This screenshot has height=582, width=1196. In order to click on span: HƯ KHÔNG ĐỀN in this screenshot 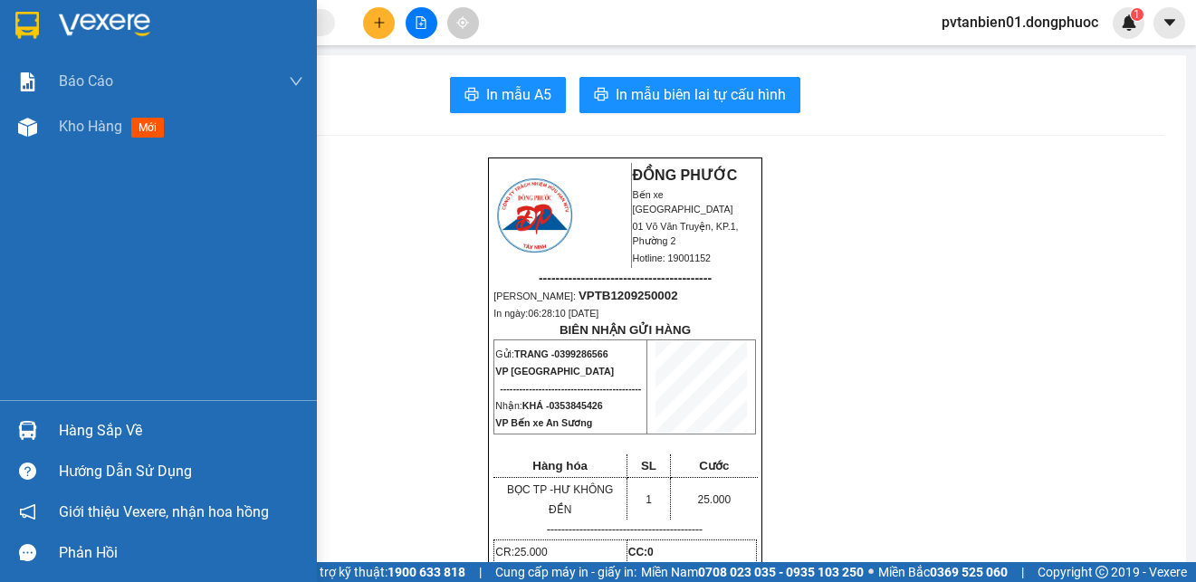, I will do `click(580, 500)`.